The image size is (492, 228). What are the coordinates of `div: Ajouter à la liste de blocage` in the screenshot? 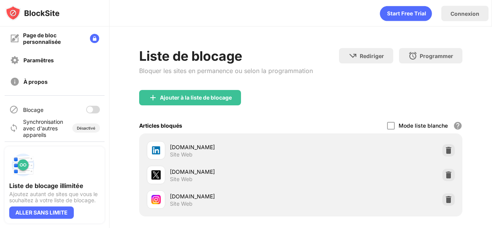 It's located at (196, 98).